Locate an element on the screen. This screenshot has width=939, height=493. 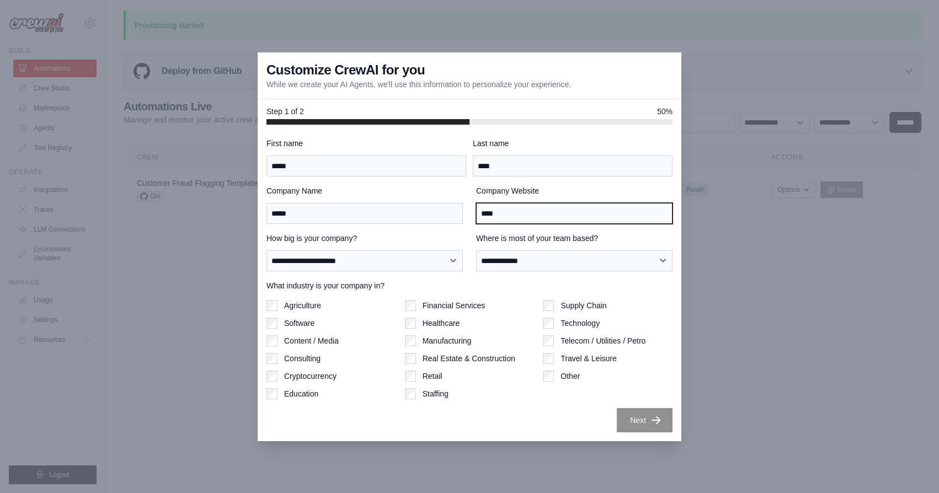
label: Where is most of your team based? is located at coordinates (574, 238).